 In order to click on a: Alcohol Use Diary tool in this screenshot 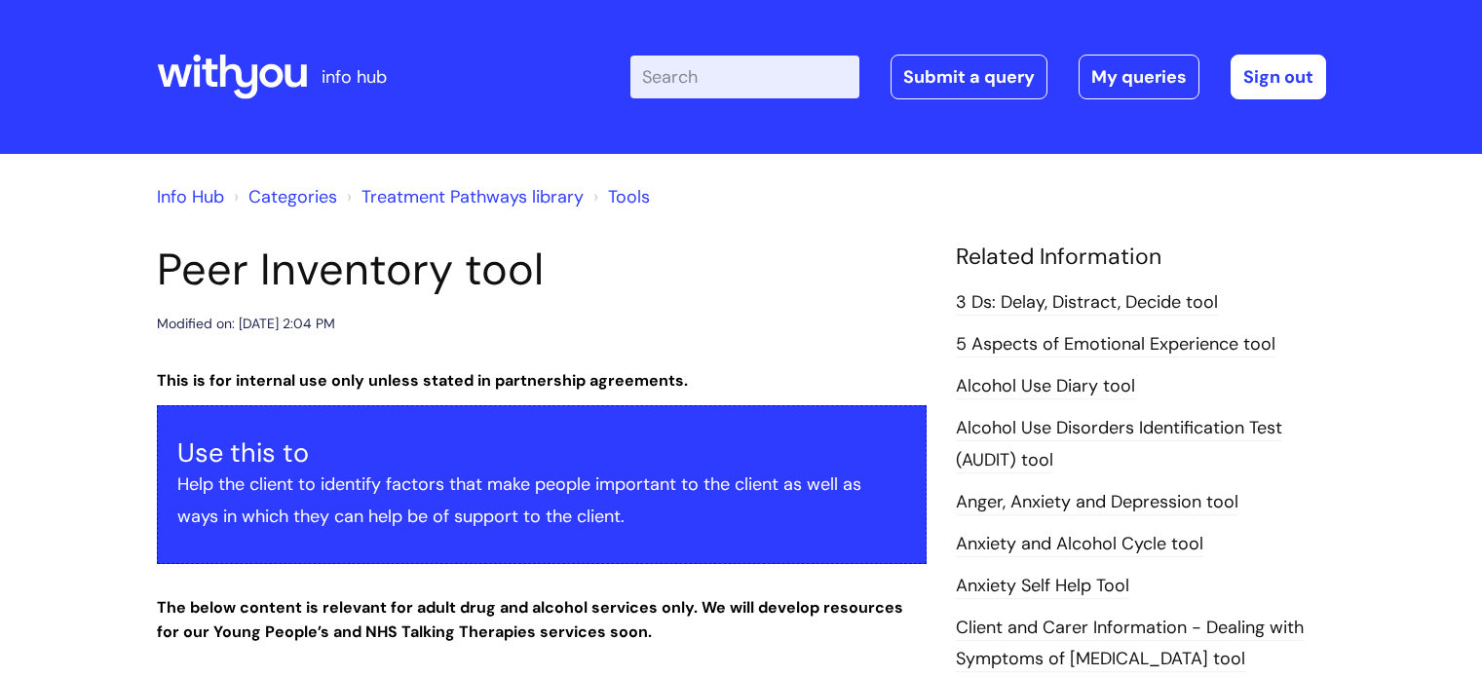, I will do `click(1045, 387)`.